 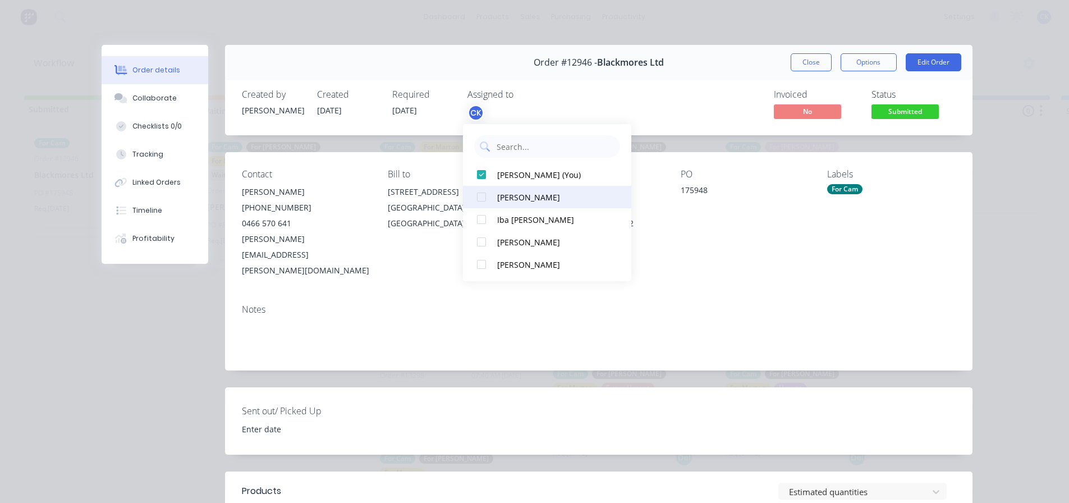 What do you see at coordinates (816, 94) in the screenshot?
I see `div: Invoiced` at bounding box center [816, 94].